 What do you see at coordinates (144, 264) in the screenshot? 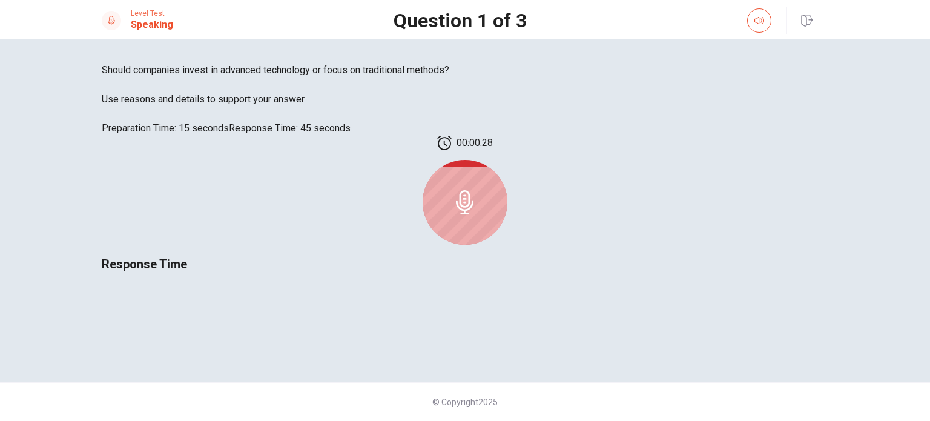
I see `span: Response Time` at bounding box center [144, 264].